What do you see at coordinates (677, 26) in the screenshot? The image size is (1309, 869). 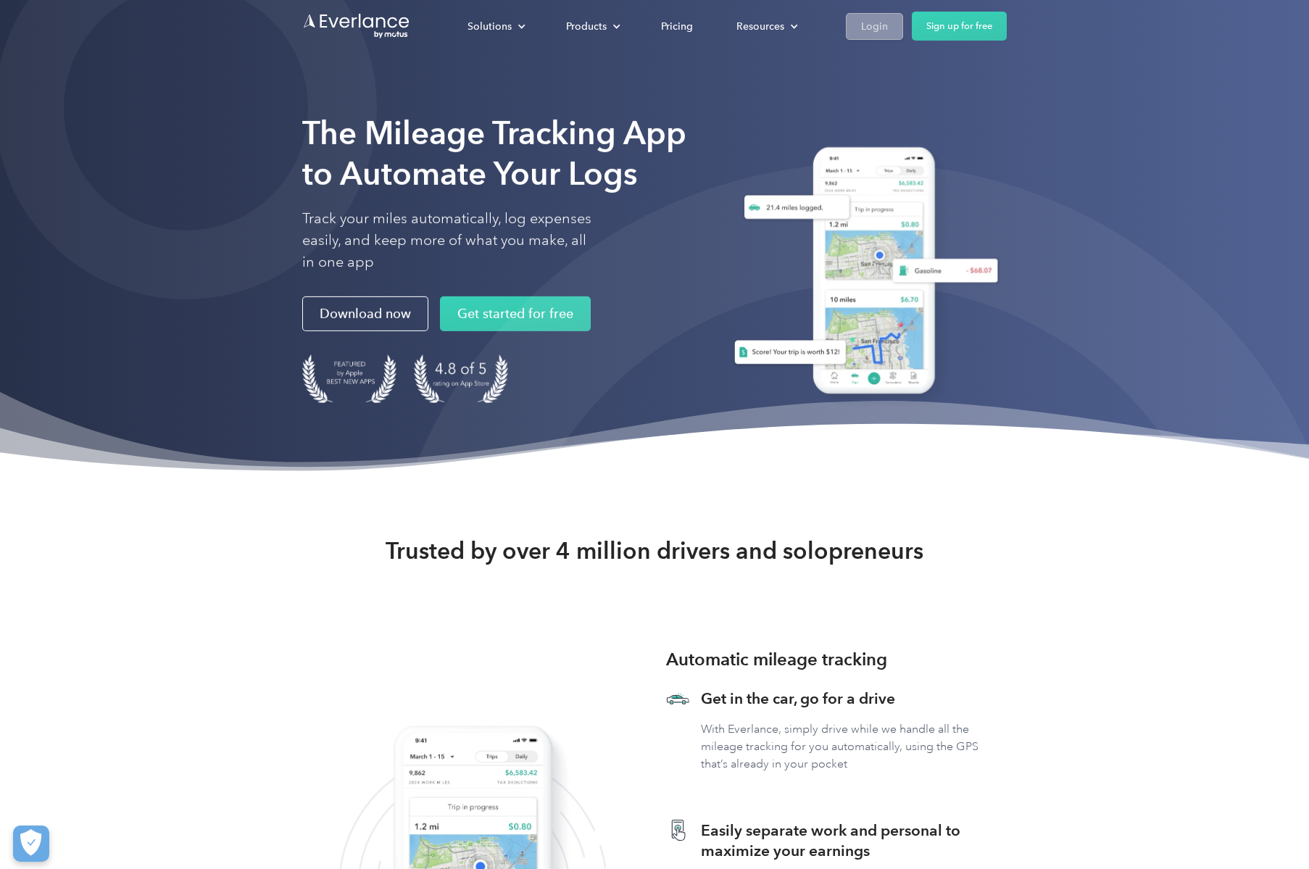 I see `div: Pricing` at bounding box center [677, 26].